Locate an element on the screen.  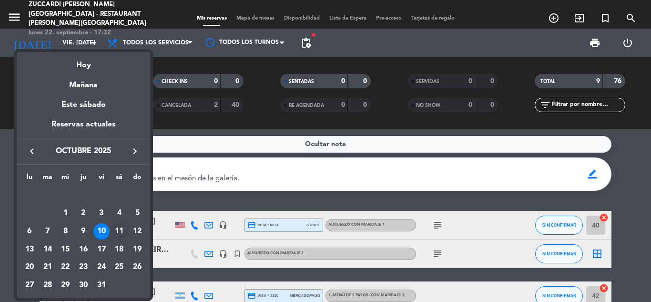
div: Hoy is located at coordinates (83, 62).